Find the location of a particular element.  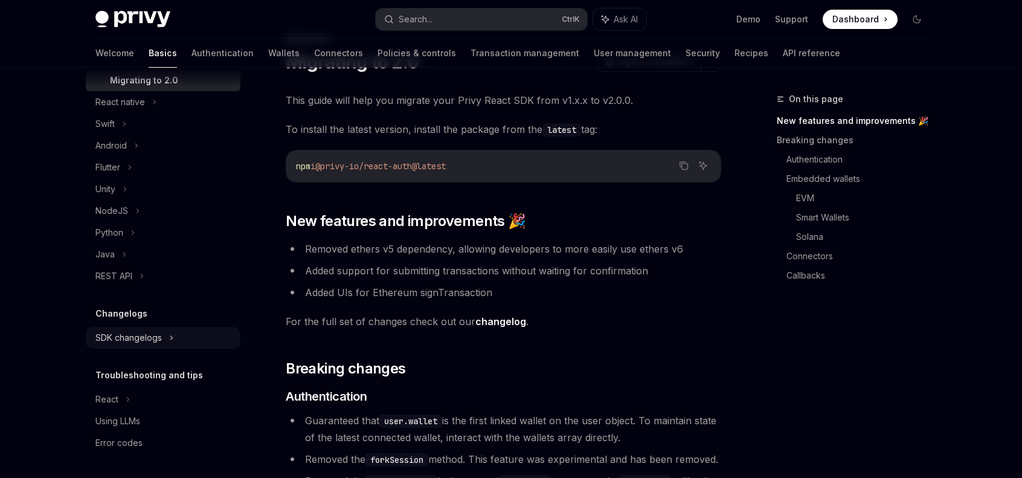

img: dark logo is located at coordinates (133, 19).